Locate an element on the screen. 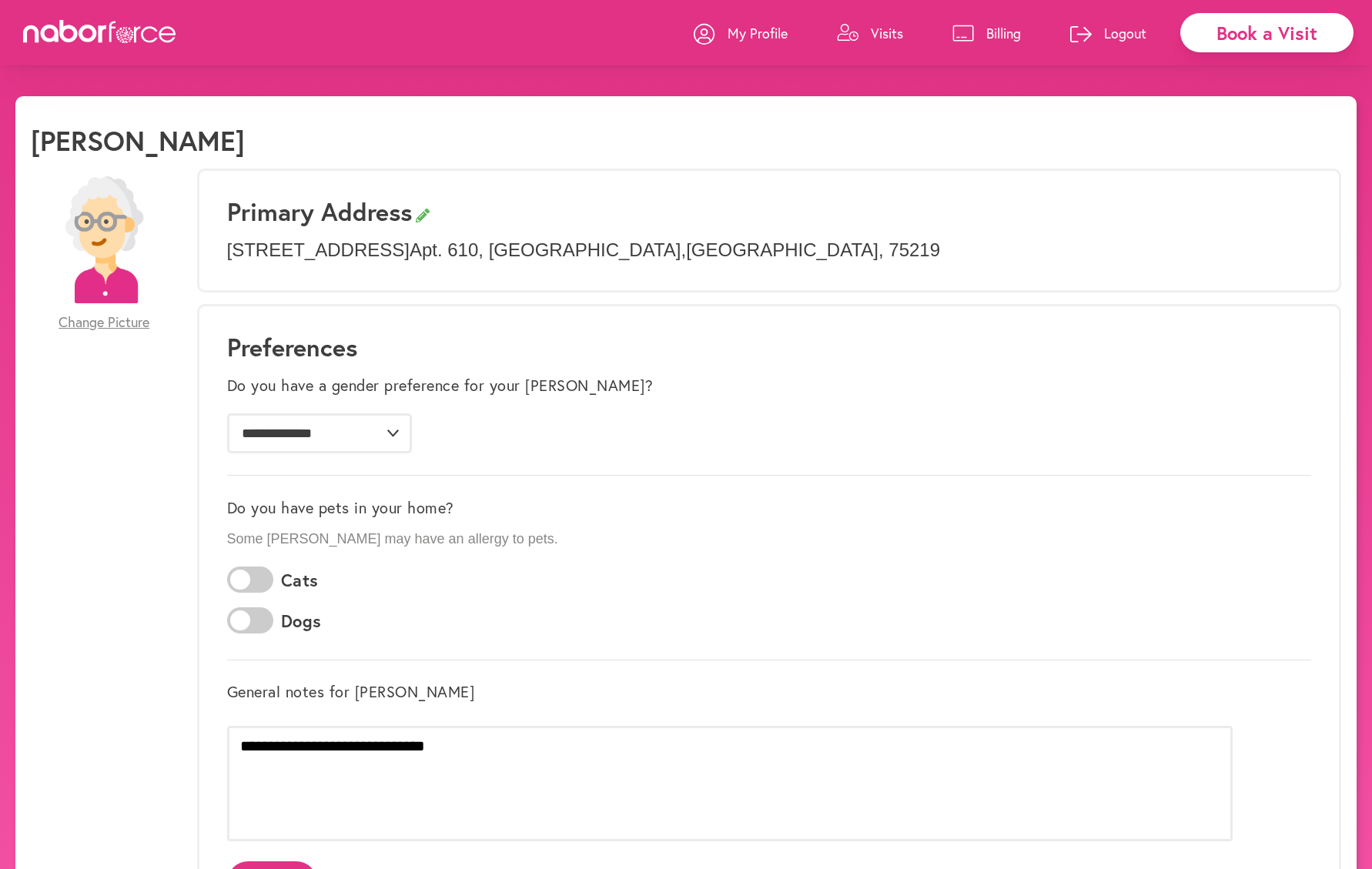 This screenshot has height=869, width=1372. a: Visits is located at coordinates (870, 33).